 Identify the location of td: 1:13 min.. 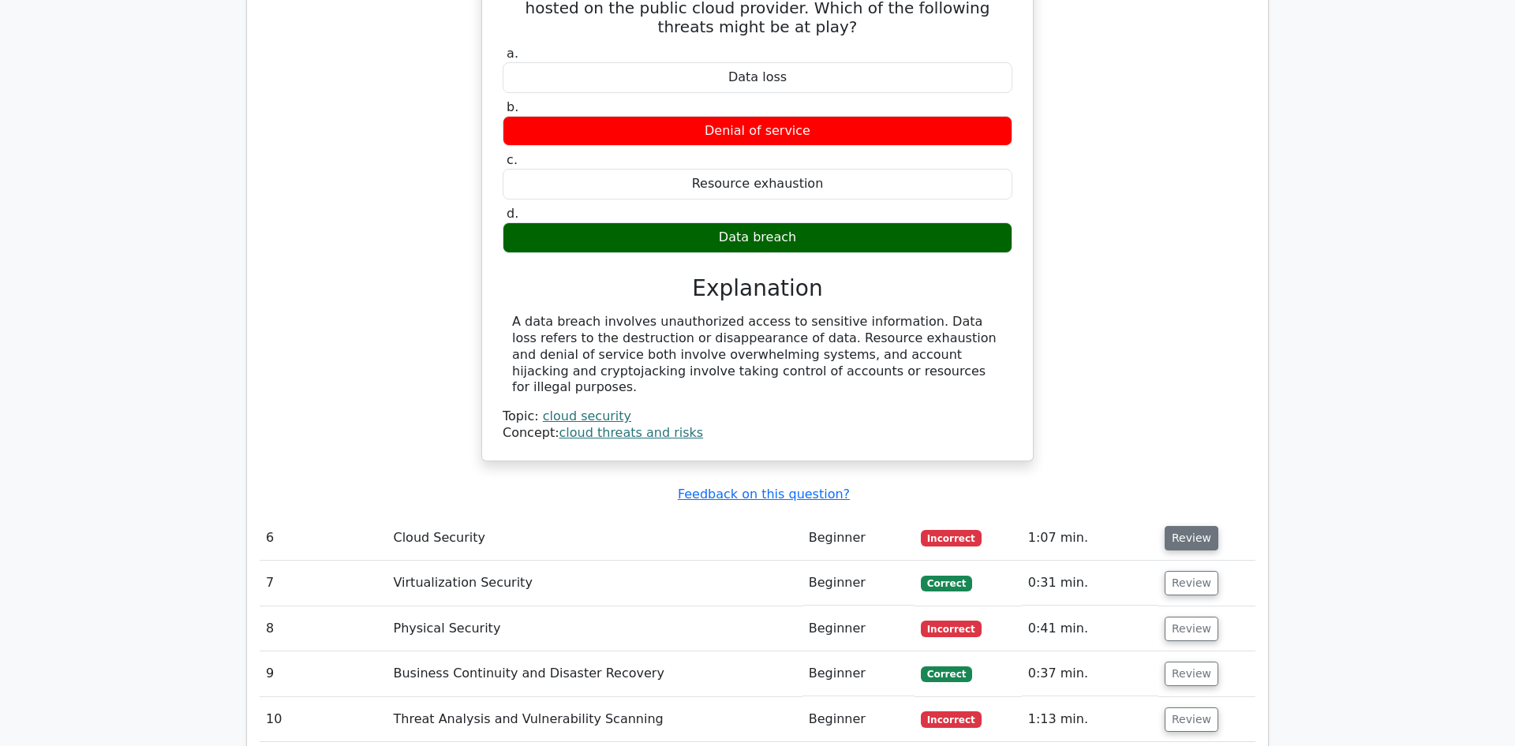
(1089, 719).